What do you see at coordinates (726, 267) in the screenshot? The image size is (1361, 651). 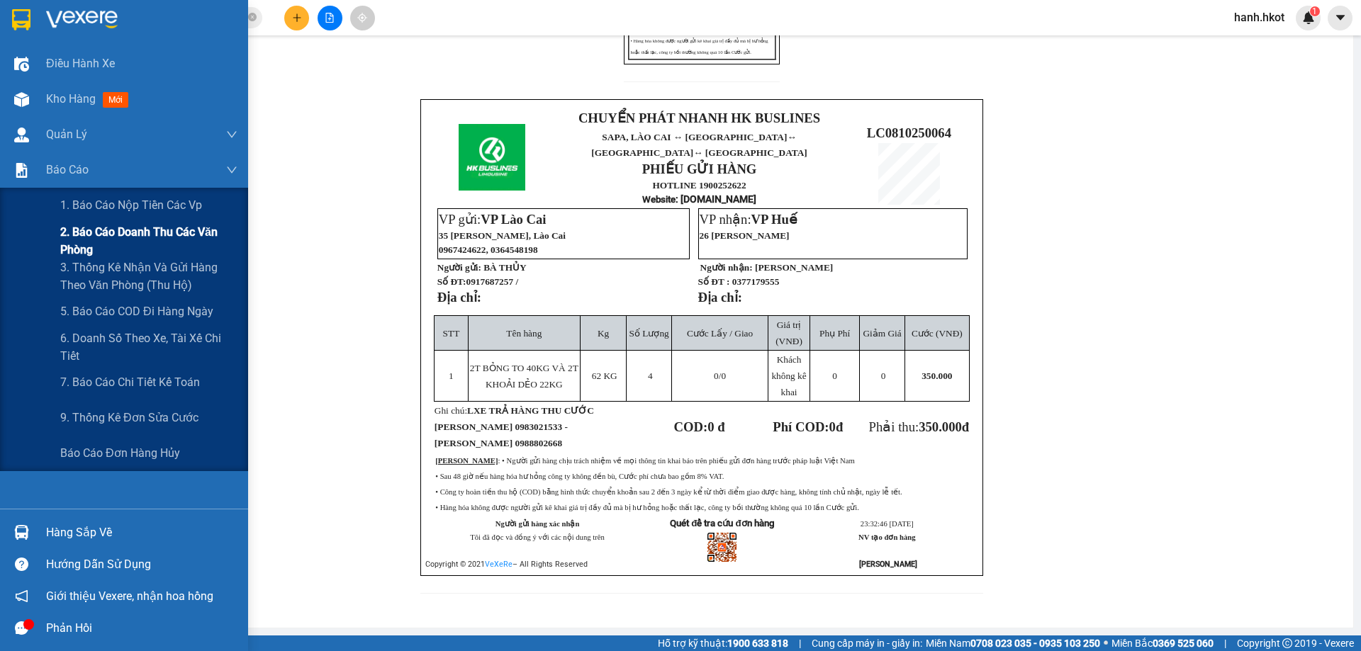 I see `strong: Người nhận:` at bounding box center [726, 267].